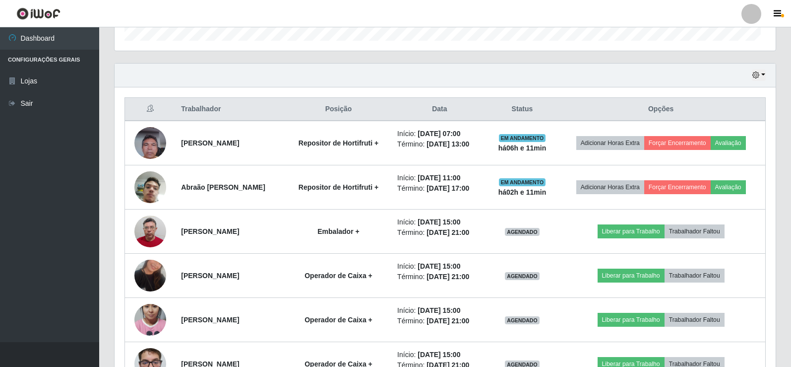 The height and width of the screenshot is (367, 791). What do you see at coordinates (522, 192) in the screenshot?
I see `strong: há 02 h e 11 min` at bounding box center [522, 192].